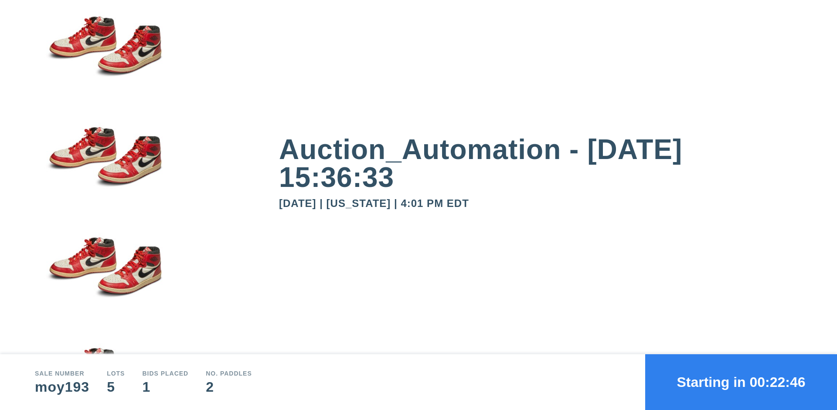 The width and height of the screenshot is (837, 410). Describe the element at coordinates (116, 387) in the screenshot. I see `div: 5` at that location.